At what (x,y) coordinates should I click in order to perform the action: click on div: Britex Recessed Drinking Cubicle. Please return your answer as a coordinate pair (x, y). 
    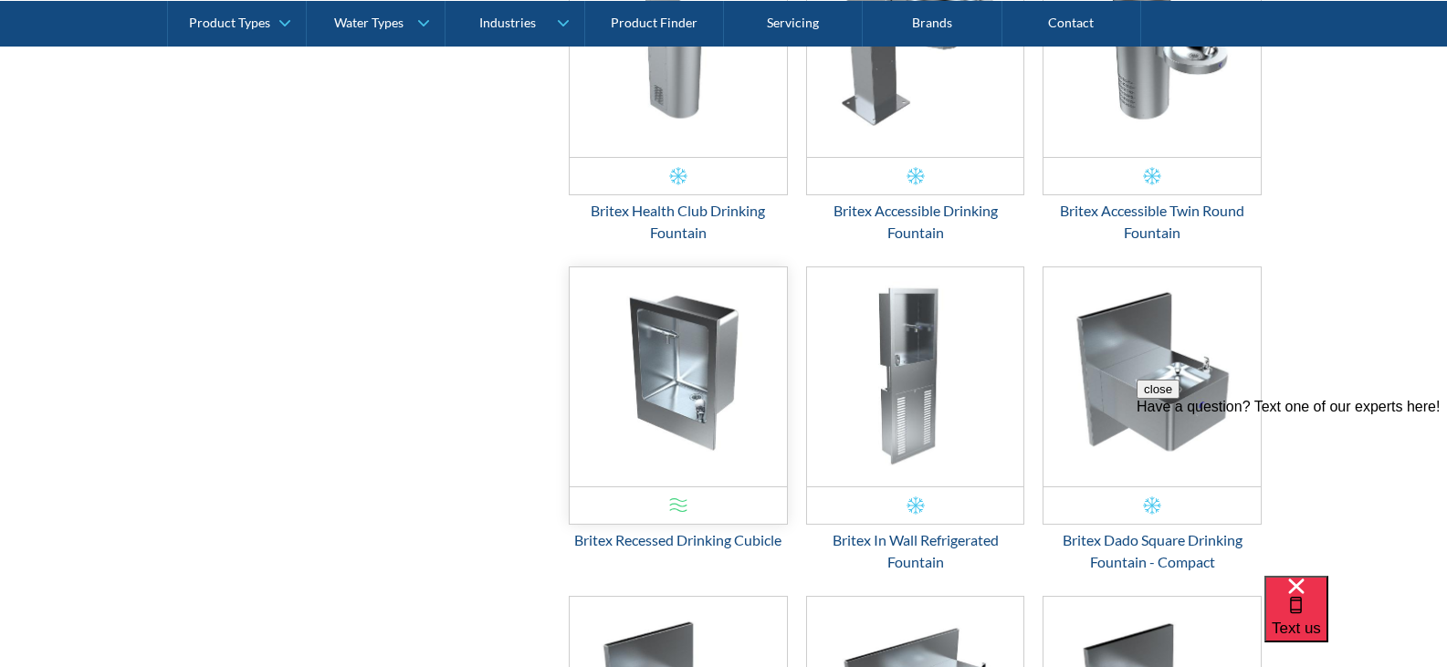
    Looking at the image, I should click on (678, 540).